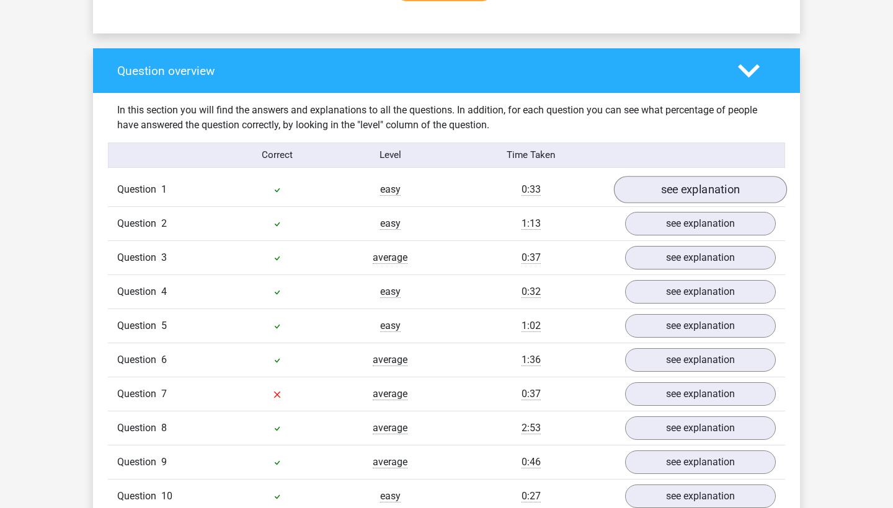 This screenshot has width=893, height=508. Describe the element at coordinates (164, 291) in the screenshot. I see `span: 4` at that location.